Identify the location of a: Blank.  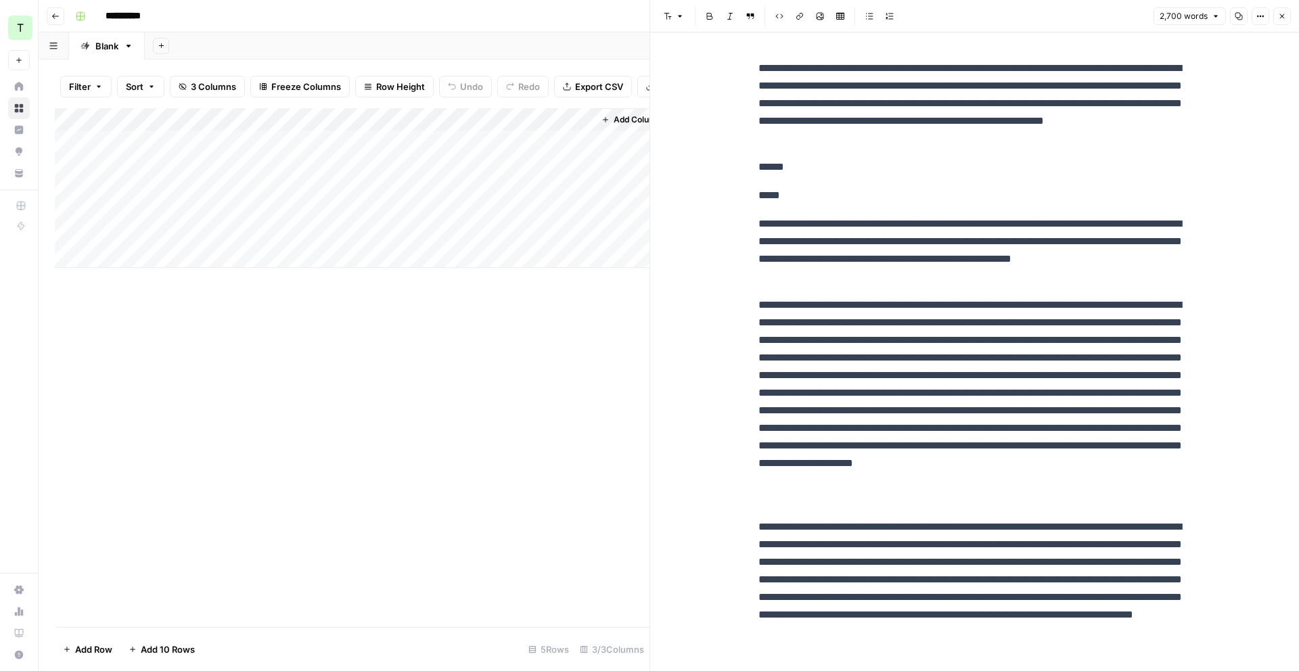
(107, 46).